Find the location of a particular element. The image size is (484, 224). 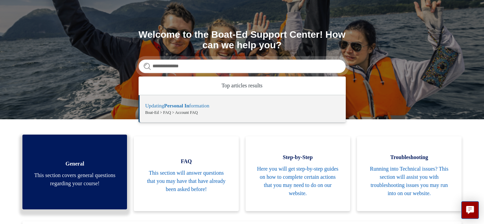

a: Step-by-Step Here you will get step-by-step guides on how to complete certain actions that you ma... is located at coordinates (298, 174).